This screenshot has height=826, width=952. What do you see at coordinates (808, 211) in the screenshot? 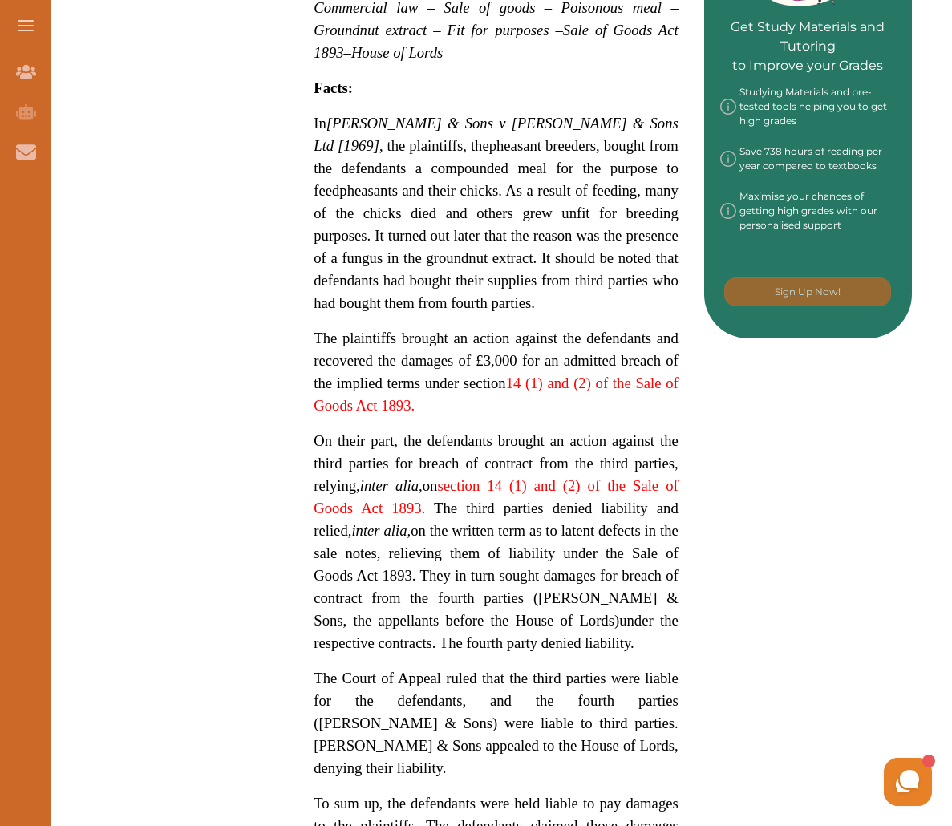
I see `div: Maximise your chances of getting high grades with our personalised support` at bounding box center [808, 211].